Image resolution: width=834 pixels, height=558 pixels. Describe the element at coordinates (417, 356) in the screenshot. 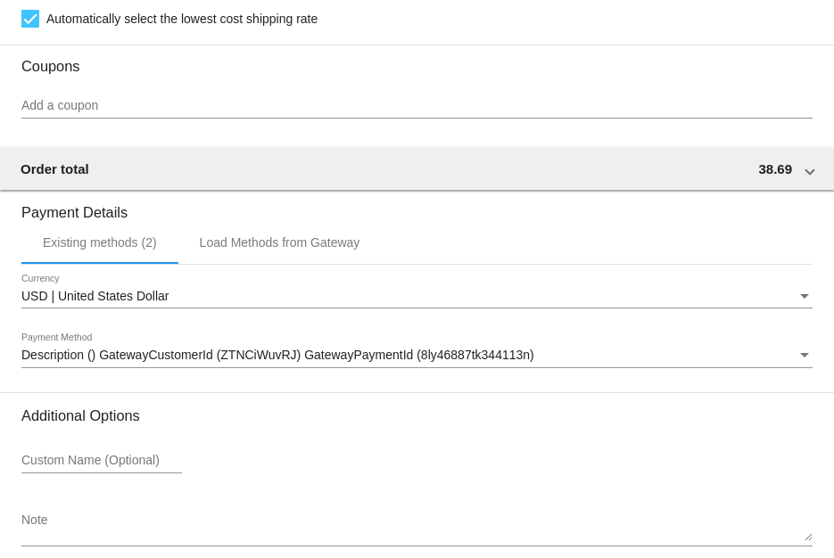

I see `mat-select: Payment Method` at that location.